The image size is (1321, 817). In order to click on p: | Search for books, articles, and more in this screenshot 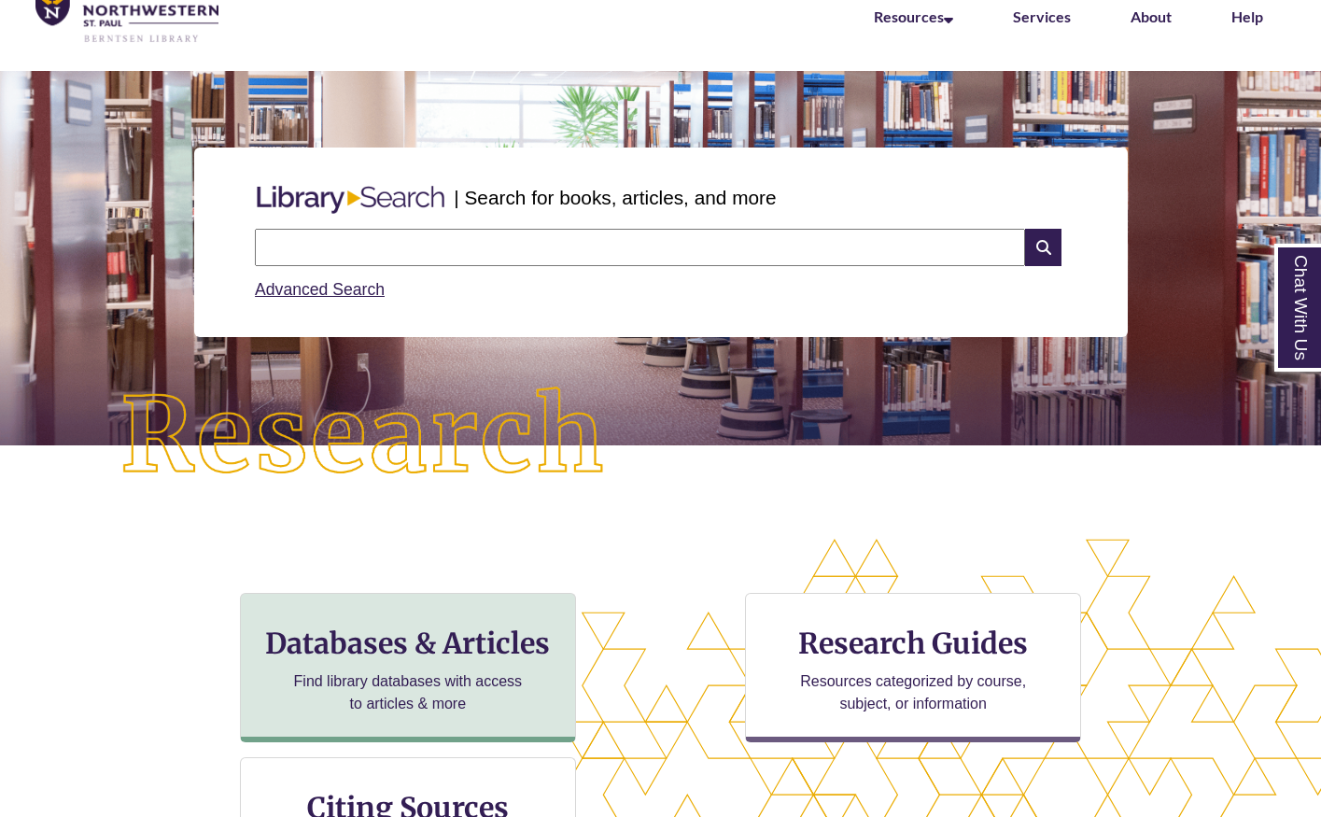, I will do `click(614, 197)`.